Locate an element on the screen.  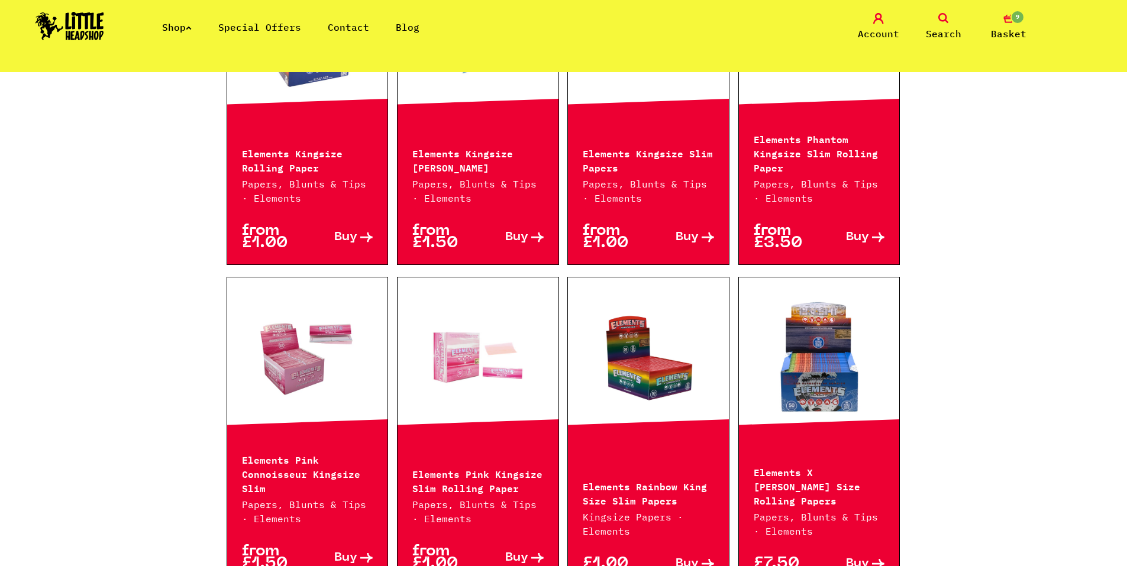
span: Search is located at coordinates (944, 34).